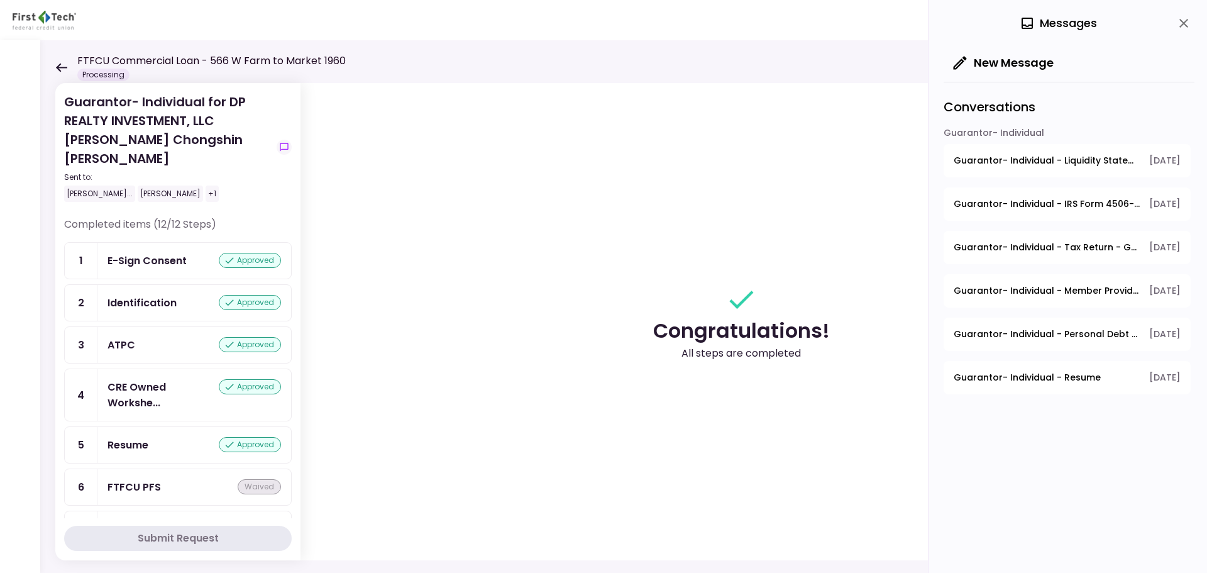 The image size is (1207, 573). What do you see at coordinates (44, 20) in the screenshot?
I see `img: Partner icon` at bounding box center [44, 20].